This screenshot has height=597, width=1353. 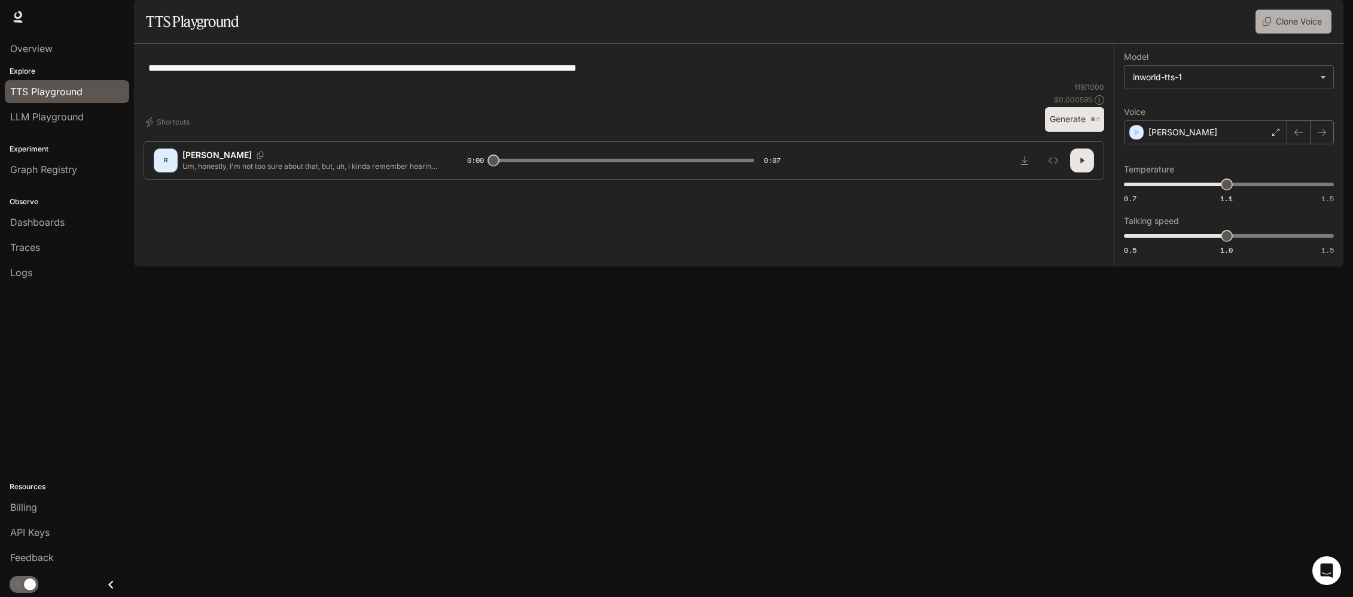 I want to click on p: Model, so click(x=1136, y=57).